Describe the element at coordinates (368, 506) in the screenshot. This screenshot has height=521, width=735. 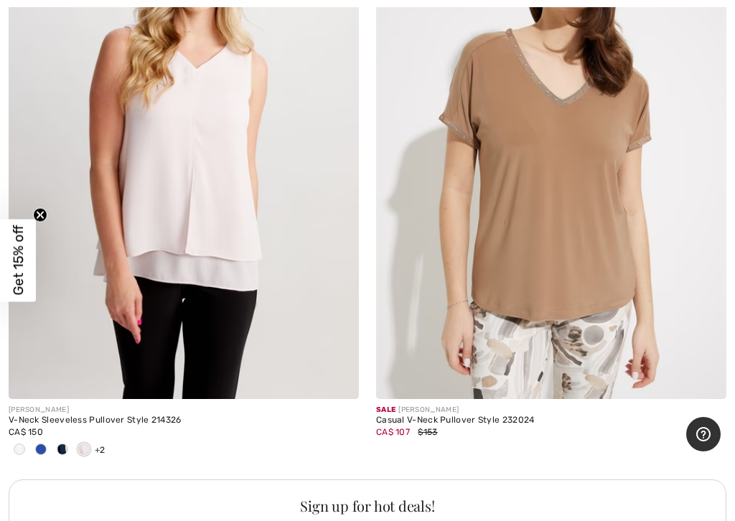
I see `div: Sign up for hot deals!` at that location.